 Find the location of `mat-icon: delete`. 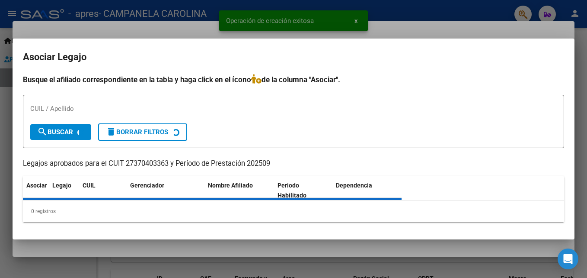

mat-icon: delete is located at coordinates (111, 131).